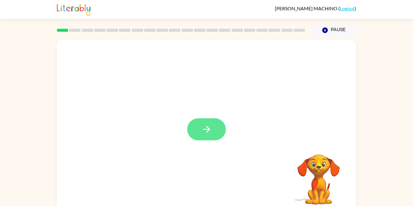 Image resolution: width=413 pixels, height=206 pixels. What do you see at coordinates (334, 30) in the screenshot?
I see `button: Pause` at bounding box center [334, 30].